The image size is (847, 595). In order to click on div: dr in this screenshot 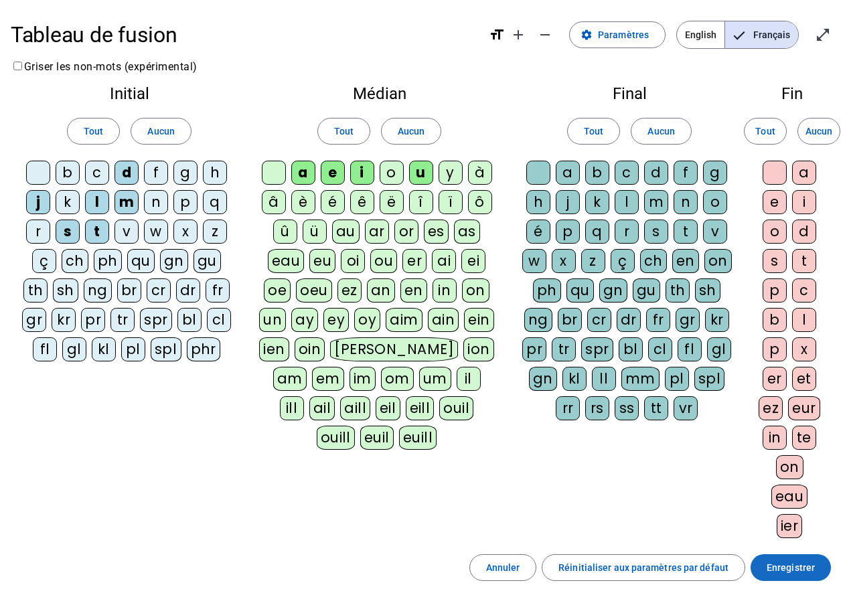, I will do `click(629, 320)`.